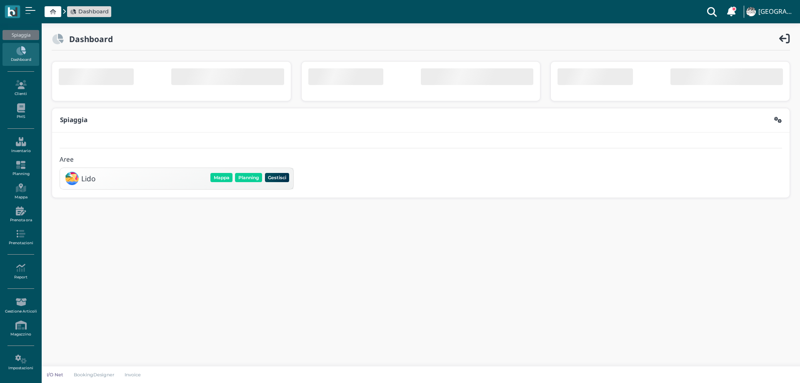  Describe the element at coordinates (12, 12) in the screenshot. I see `img: logo` at that location.